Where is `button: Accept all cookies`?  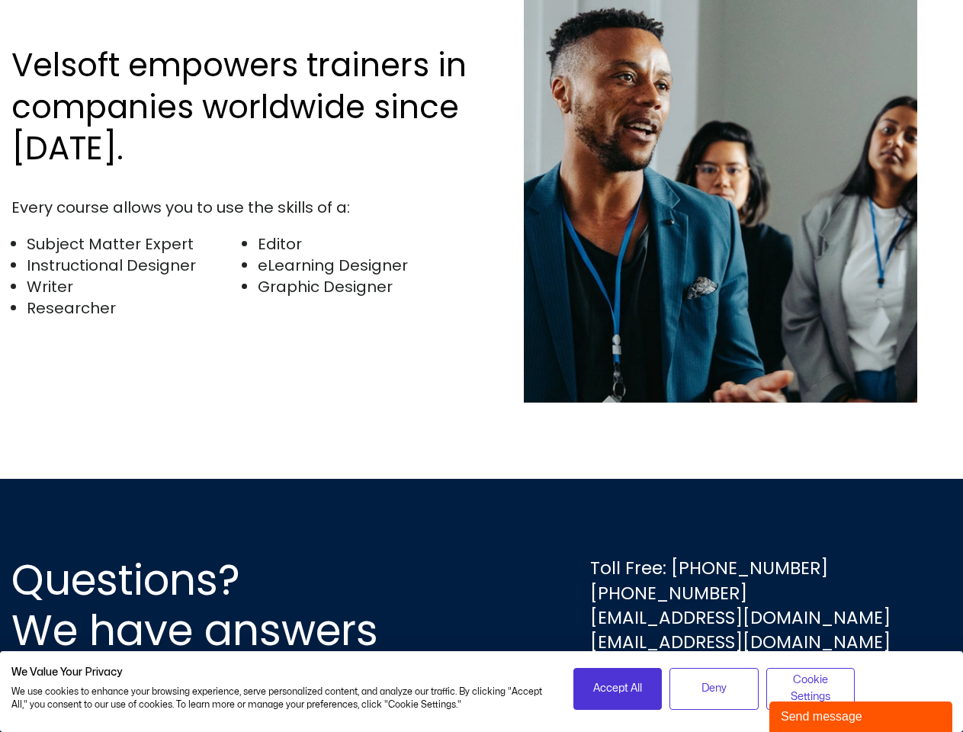 button: Accept all cookies is located at coordinates (618, 688).